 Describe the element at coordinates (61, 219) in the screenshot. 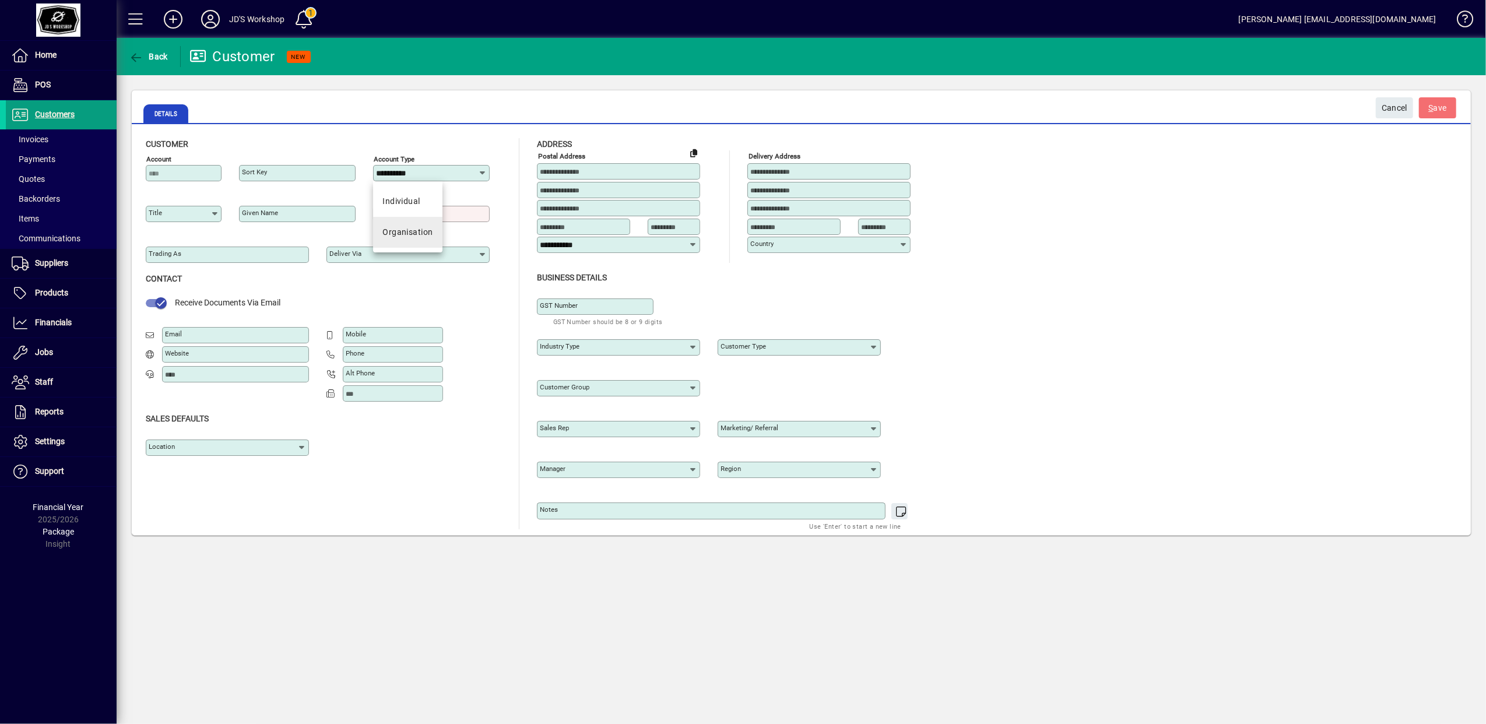

I see `a: Items` at that location.